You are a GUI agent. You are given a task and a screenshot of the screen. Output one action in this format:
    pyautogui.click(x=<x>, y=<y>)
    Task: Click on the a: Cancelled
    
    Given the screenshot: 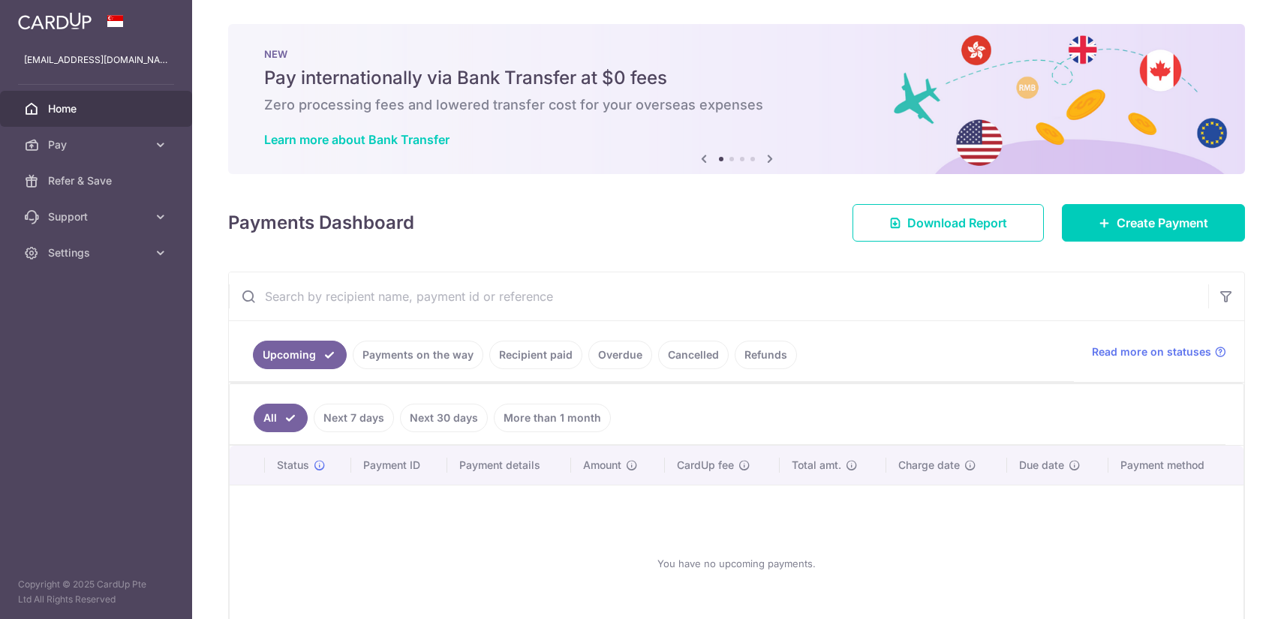 What is the action you would take?
    pyautogui.click(x=693, y=355)
    